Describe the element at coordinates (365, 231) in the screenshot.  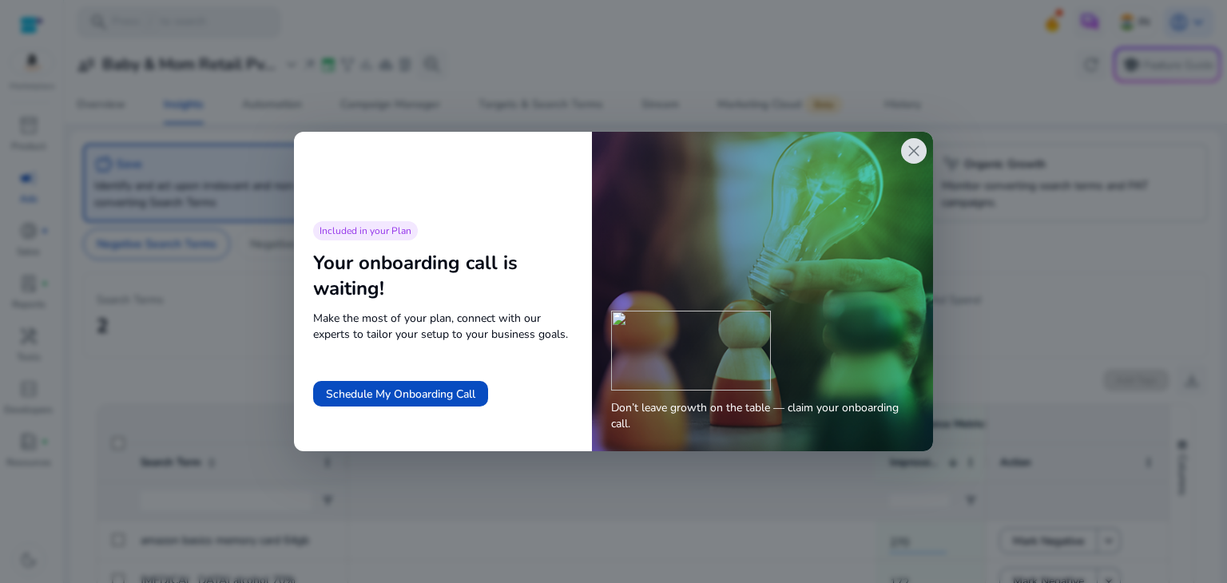
I see `span: Included in your Plan` at that location.